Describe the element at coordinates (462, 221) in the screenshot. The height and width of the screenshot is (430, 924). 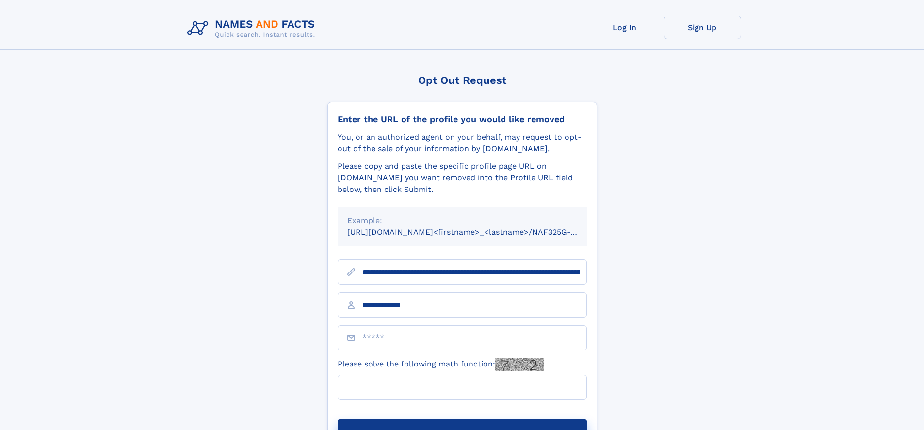
I see `div: Example:` at that location.